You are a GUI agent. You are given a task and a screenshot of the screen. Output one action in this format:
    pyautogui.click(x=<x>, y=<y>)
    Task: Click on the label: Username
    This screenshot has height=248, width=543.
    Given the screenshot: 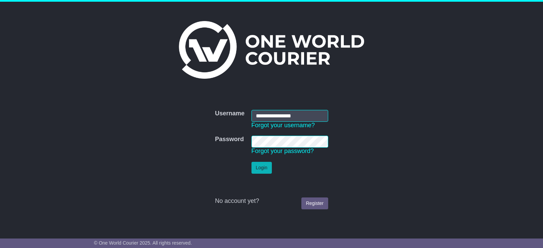 What is the action you would take?
    pyautogui.click(x=229, y=114)
    